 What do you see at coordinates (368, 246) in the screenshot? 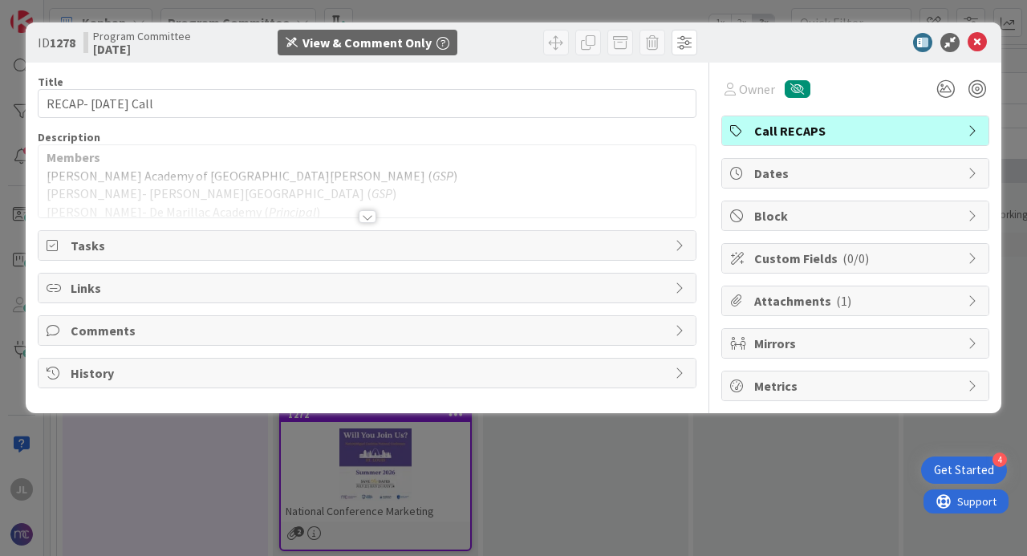
I see `span: Tasks` at bounding box center [368, 246].